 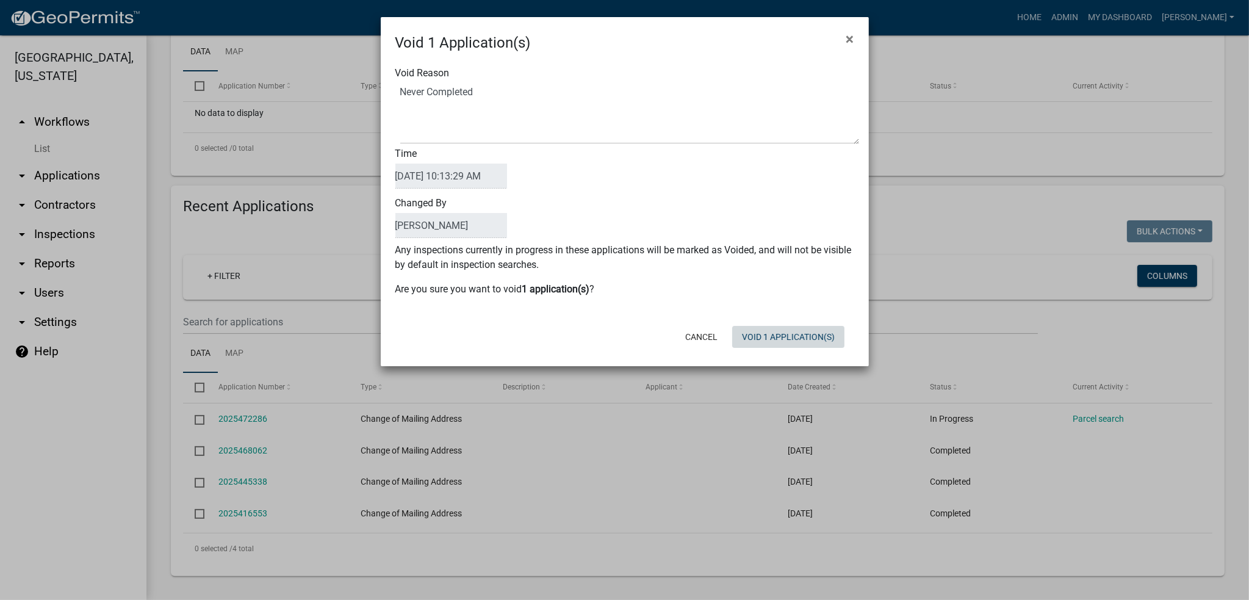 I want to click on button: Close, so click(x=850, y=39).